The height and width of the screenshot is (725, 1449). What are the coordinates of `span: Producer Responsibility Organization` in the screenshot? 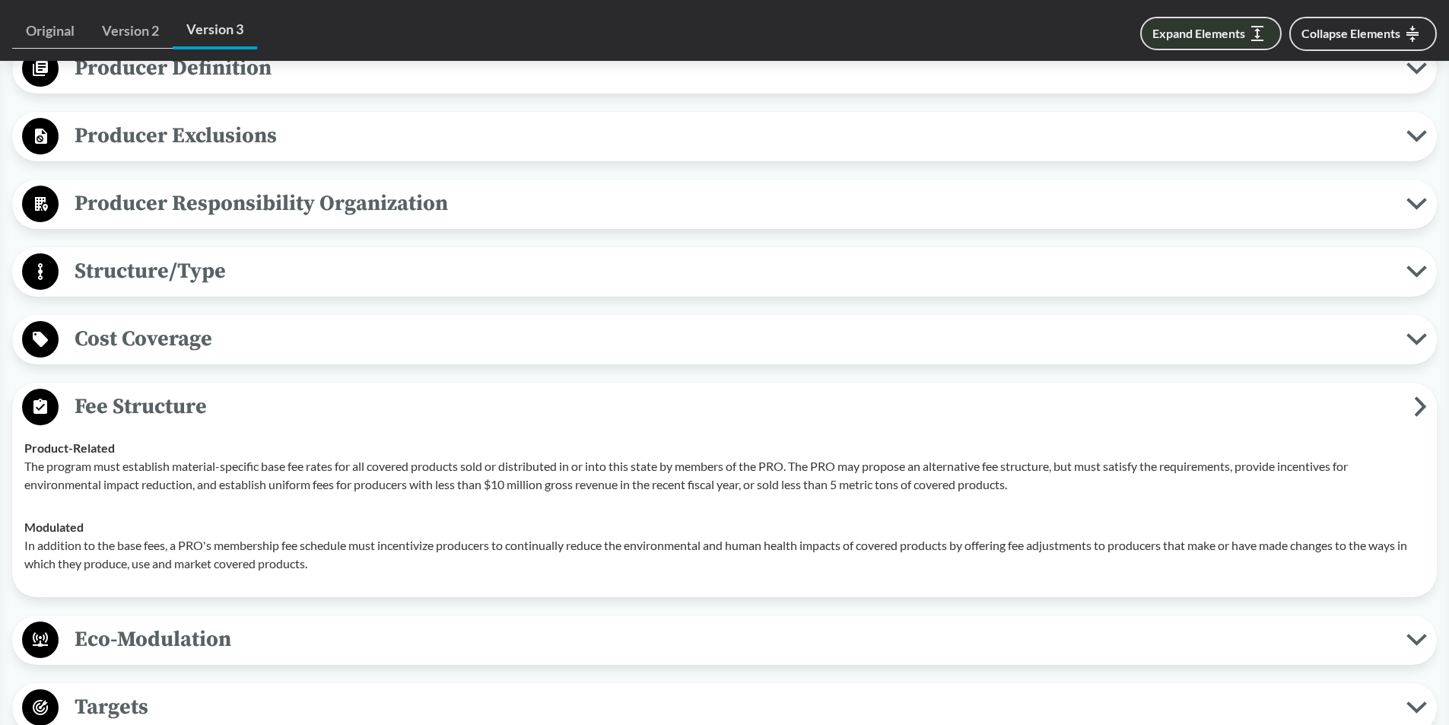 It's located at (733, 203).